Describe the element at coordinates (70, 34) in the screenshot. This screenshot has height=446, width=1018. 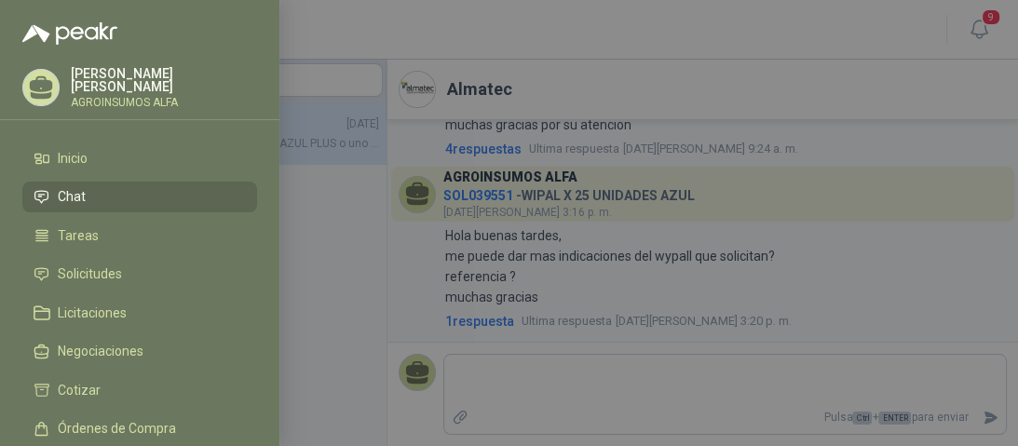
I see `img: Logo peakr` at that location.